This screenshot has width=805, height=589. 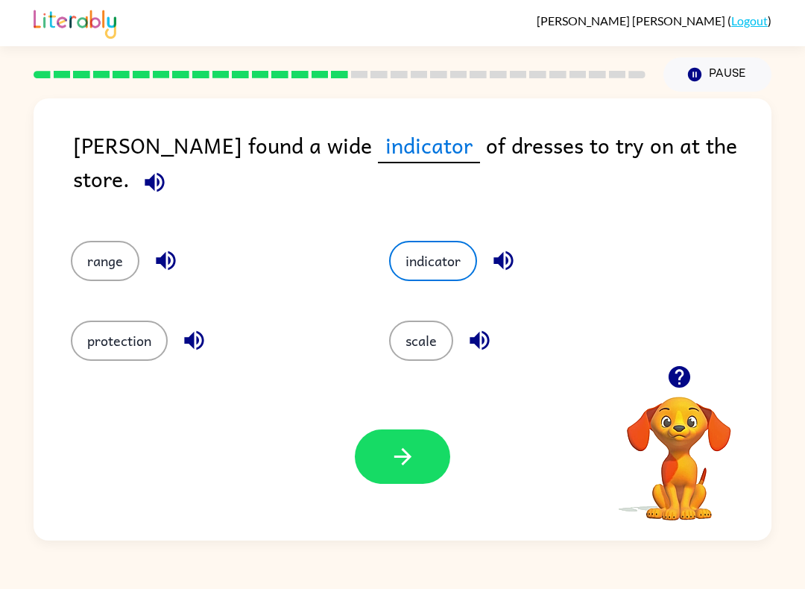 What do you see at coordinates (429, 145) in the screenshot?
I see `span: indicator` at bounding box center [429, 145].